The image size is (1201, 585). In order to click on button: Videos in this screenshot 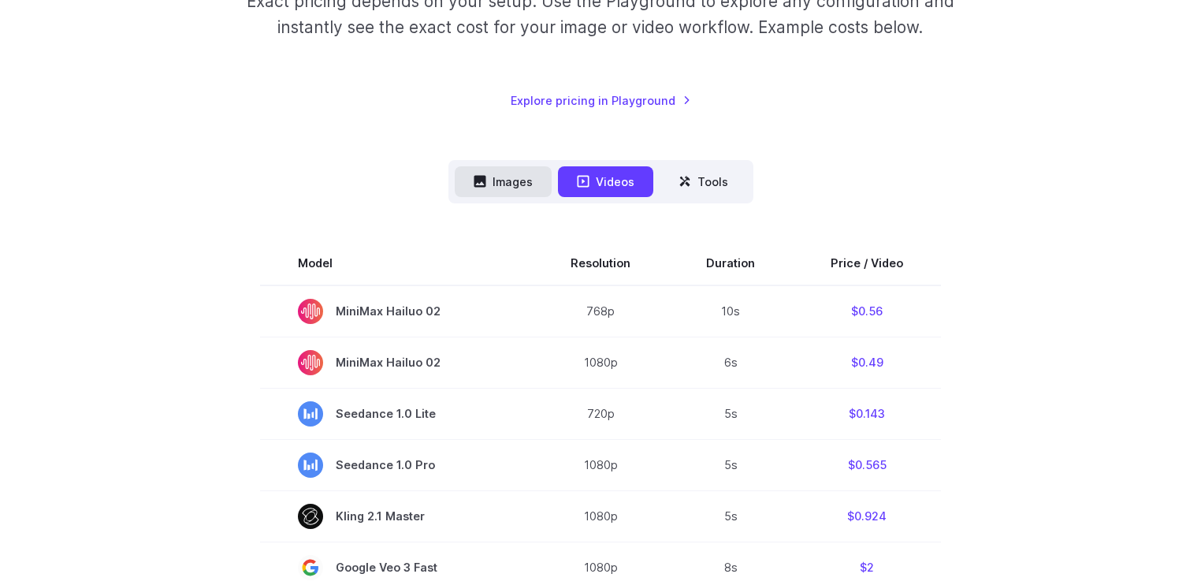, I will do `click(605, 181)`.